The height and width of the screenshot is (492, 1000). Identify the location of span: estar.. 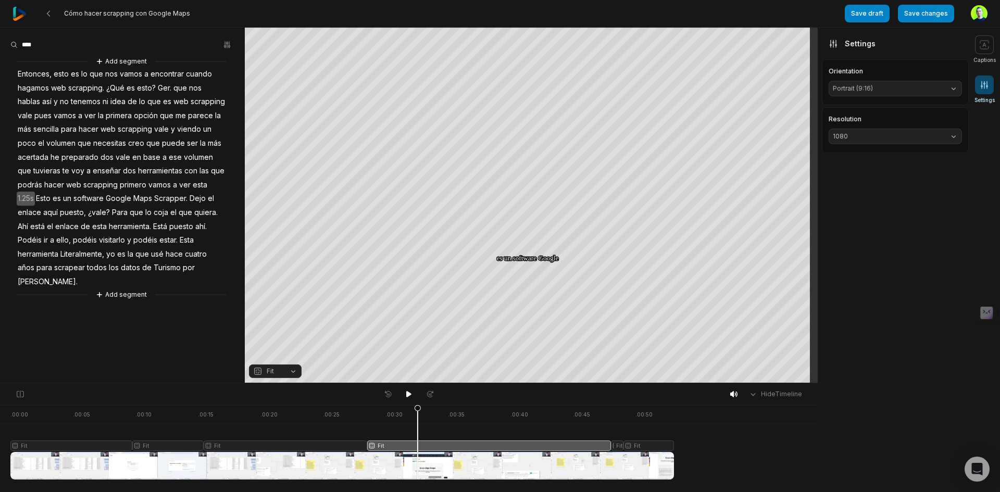
(168, 240).